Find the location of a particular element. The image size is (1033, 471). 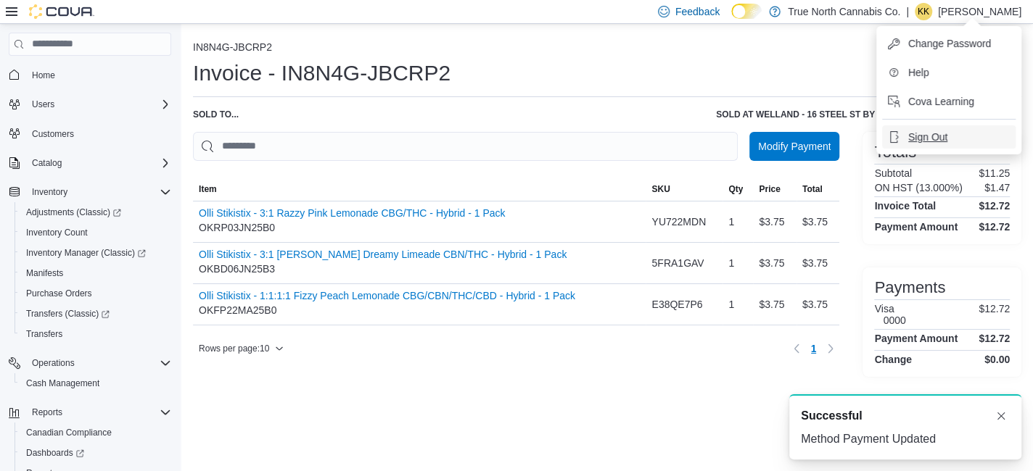

img: Cova is located at coordinates (62, 12).